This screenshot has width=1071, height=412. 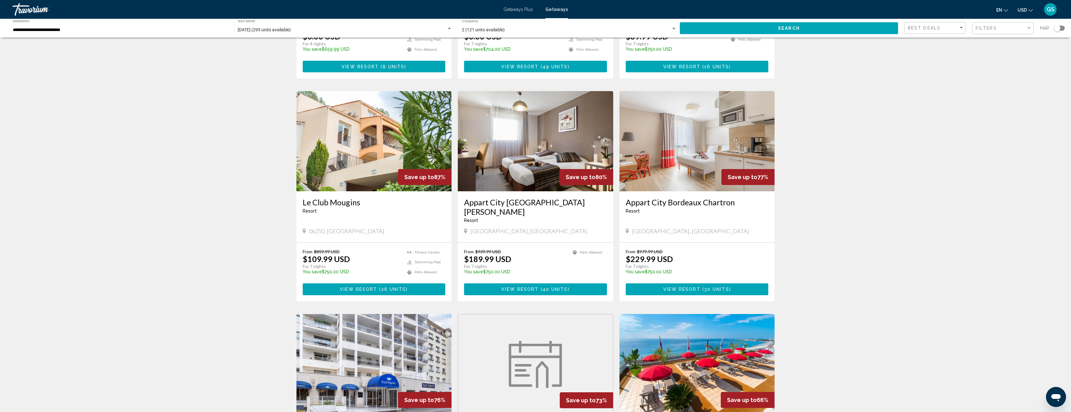 I want to click on button: View Resort(26 units), so click(x=374, y=289).